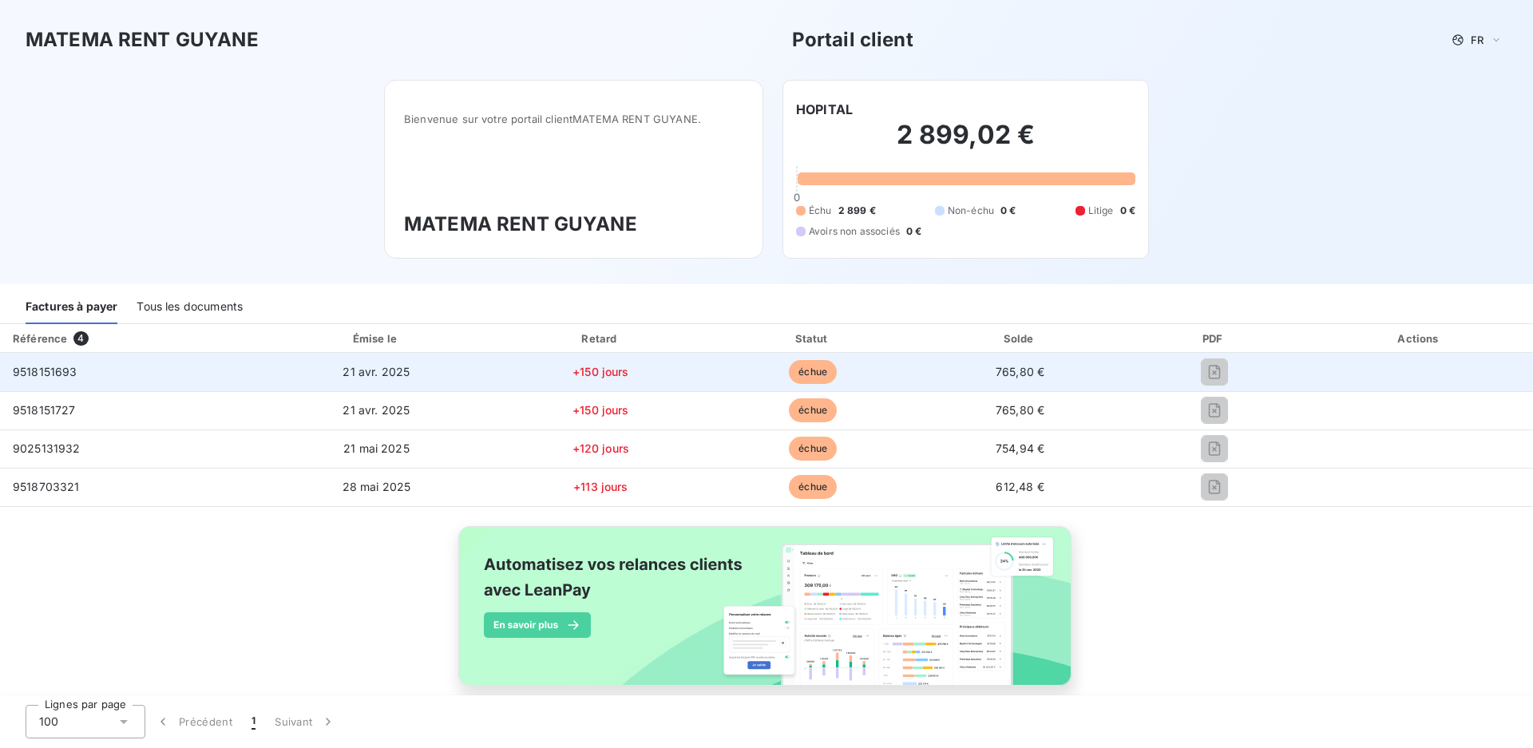 Image resolution: width=1533 pixels, height=748 pixels. What do you see at coordinates (193, 722) in the screenshot?
I see `button: Précédent` at bounding box center [193, 722].